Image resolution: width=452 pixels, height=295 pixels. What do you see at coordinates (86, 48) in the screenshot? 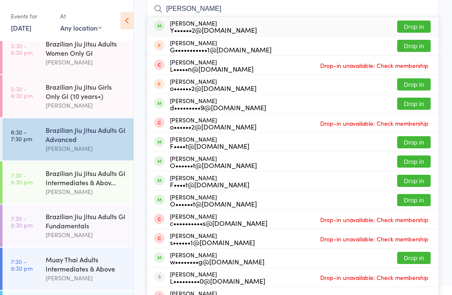
I see `div: Brazilian Jiu Jitsu Adults Women Only GI` at bounding box center [86, 48].